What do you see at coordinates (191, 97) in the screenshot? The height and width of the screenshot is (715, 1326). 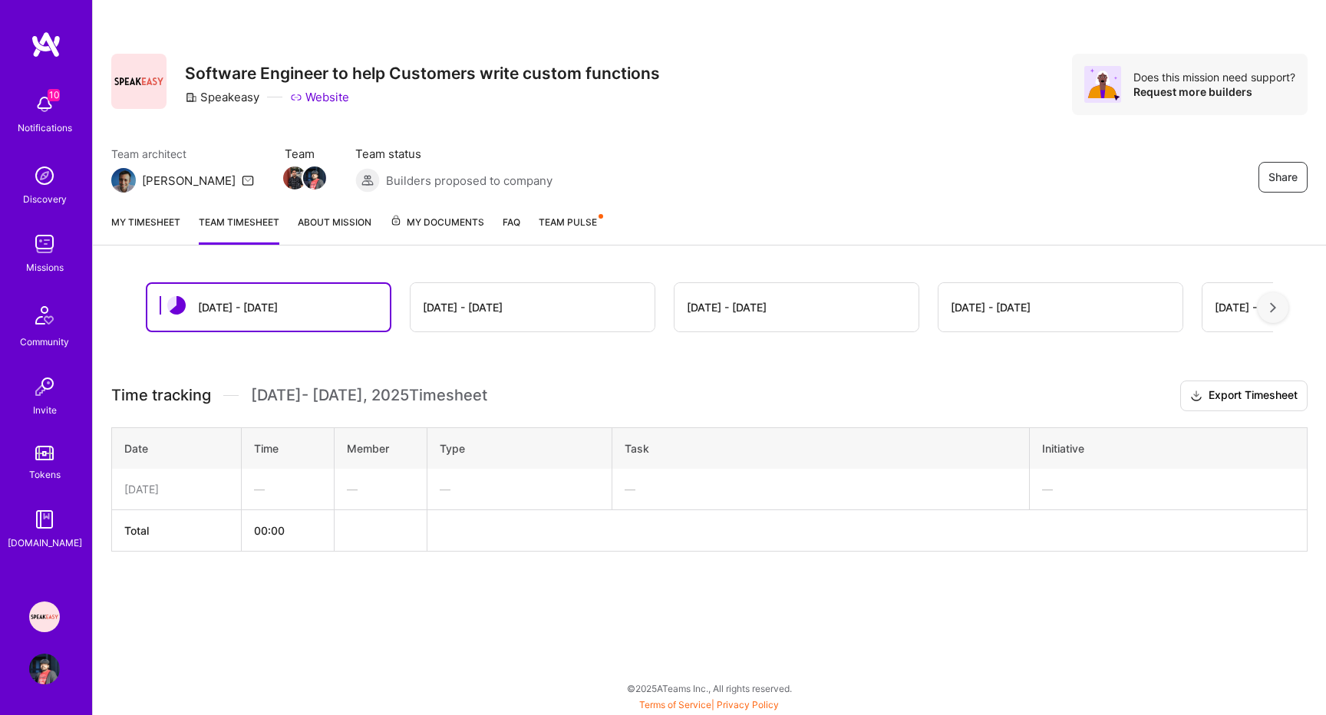 I see `i: icon CompanyGray` at bounding box center [191, 97].